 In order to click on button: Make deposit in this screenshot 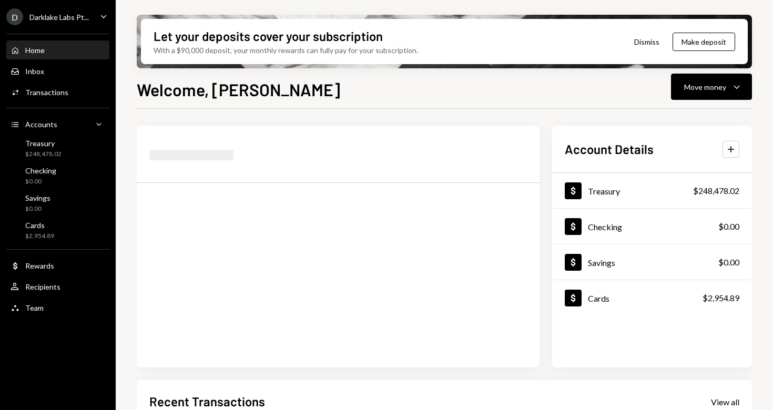, I will do `click(703, 42)`.